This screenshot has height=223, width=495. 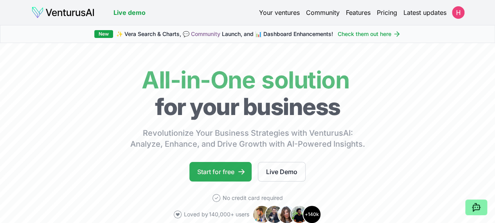 What do you see at coordinates (387, 13) in the screenshot?
I see `a: Pricing` at bounding box center [387, 13].